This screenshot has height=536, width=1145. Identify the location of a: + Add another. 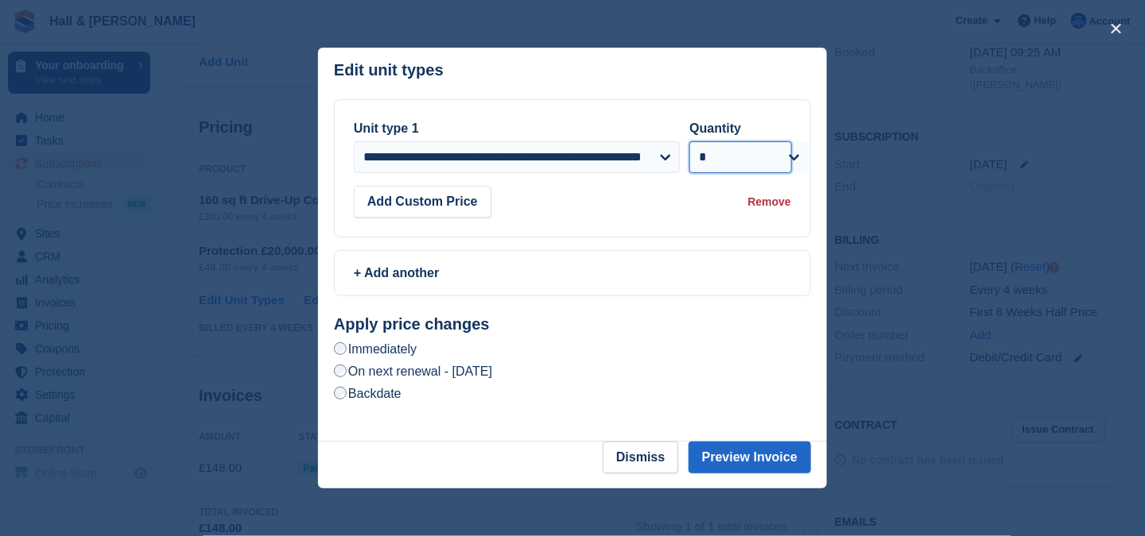
(572, 273).